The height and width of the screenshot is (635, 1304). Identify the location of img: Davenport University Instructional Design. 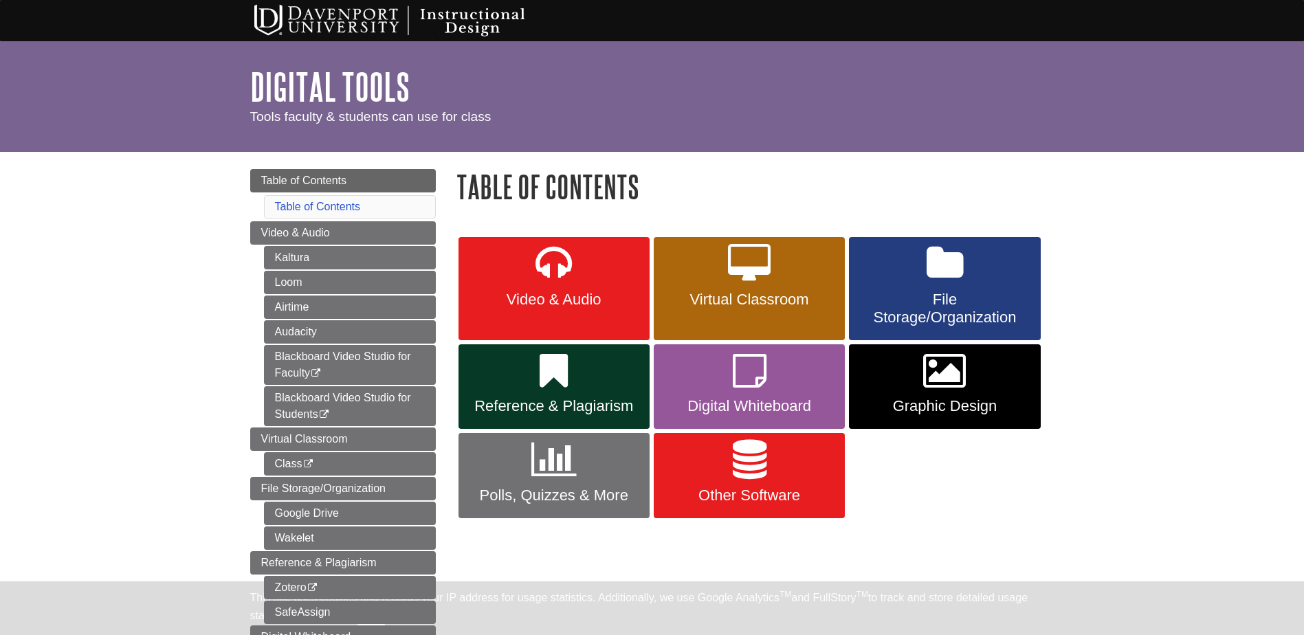
(408, 21).